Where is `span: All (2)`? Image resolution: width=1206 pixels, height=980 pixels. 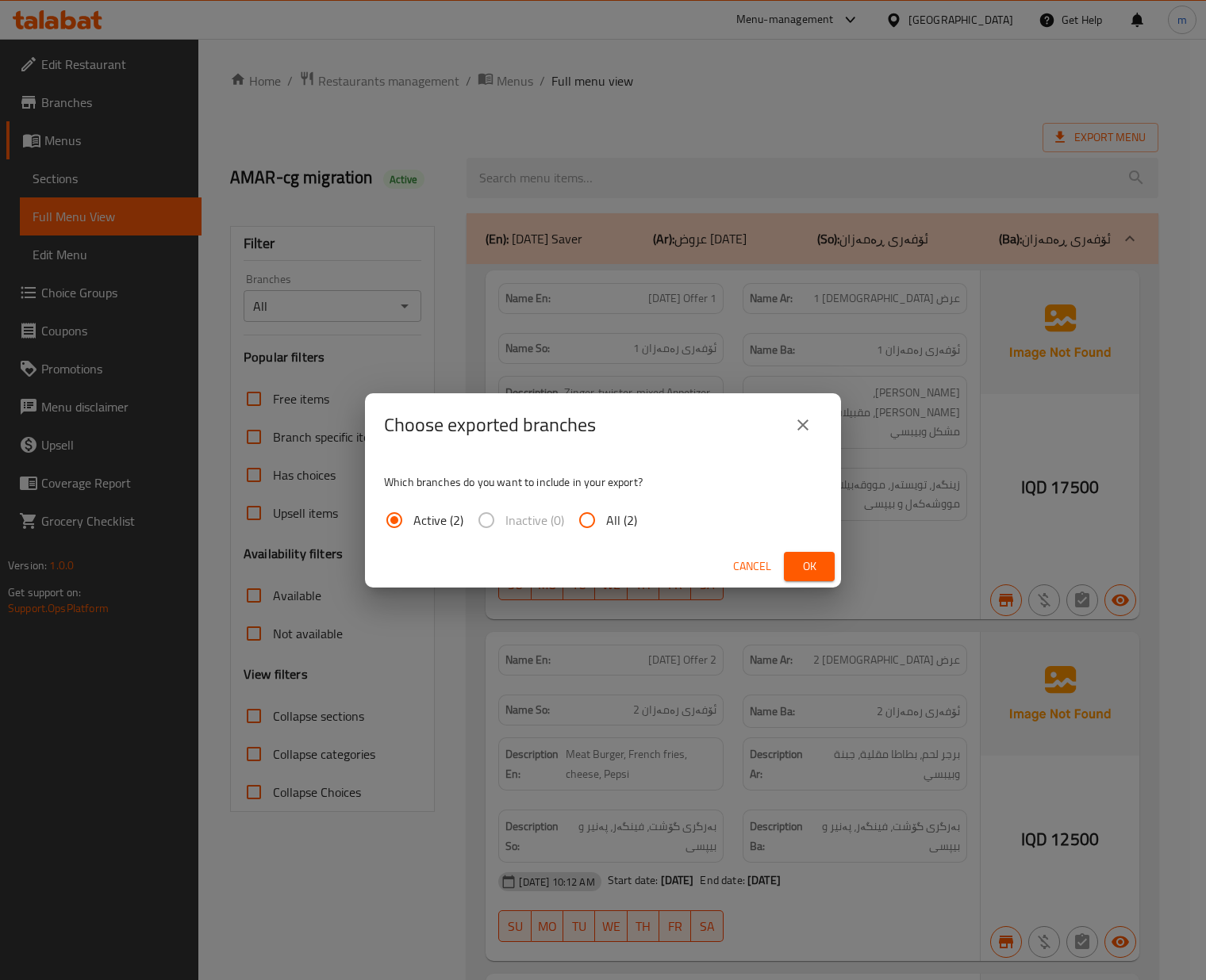 span: All (2) is located at coordinates (621, 520).